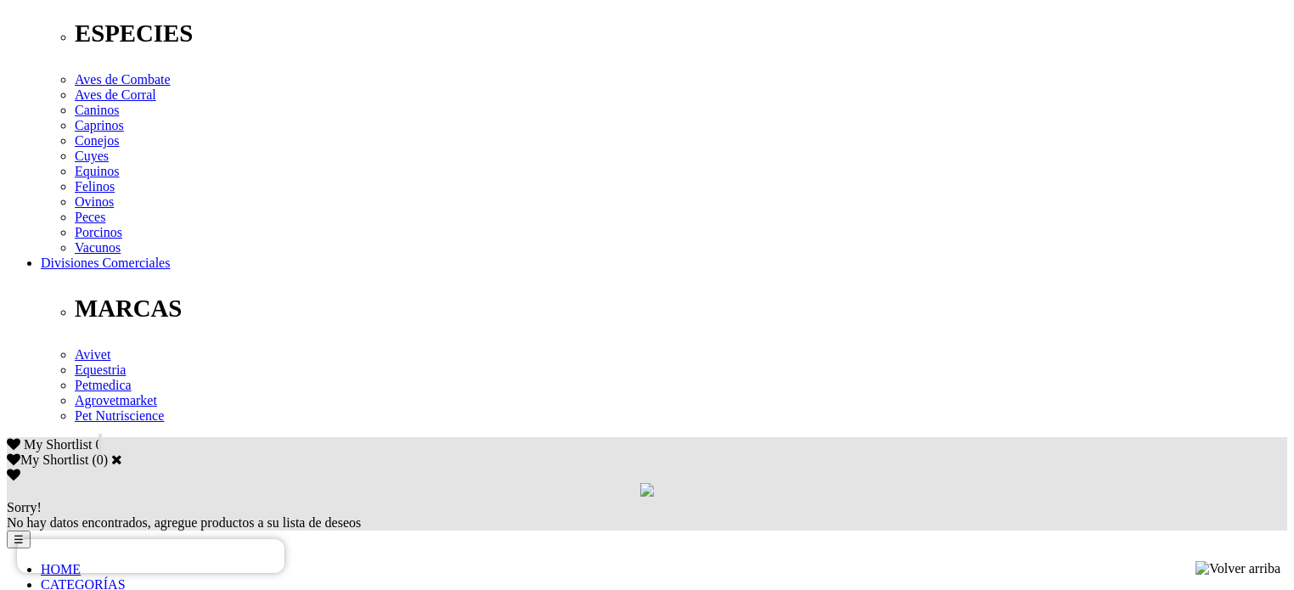  I want to click on span: Felinos, so click(94, 186).